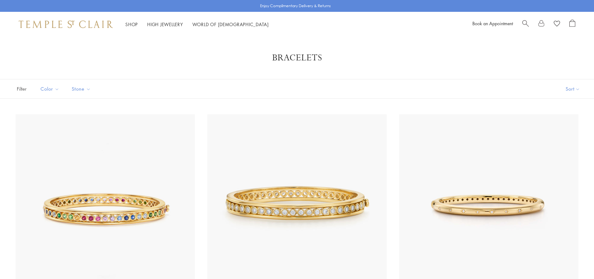  Describe the element at coordinates (50, 89) in the screenshot. I see `span: Color` at that location.